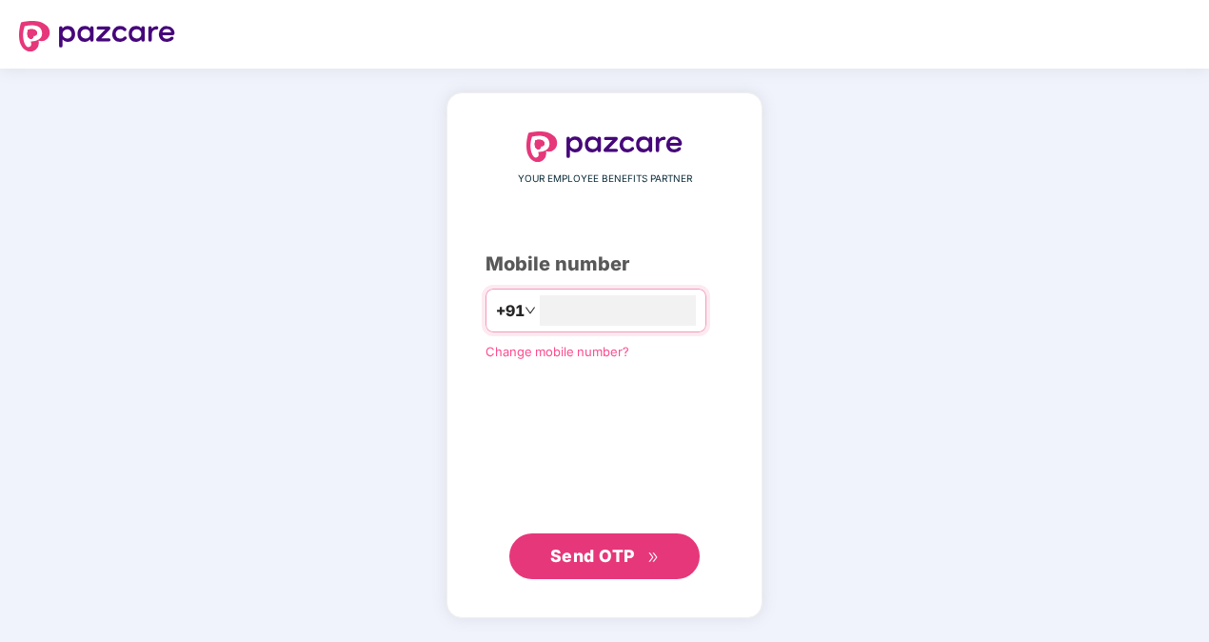 The width and height of the screenshot is (1209, 642). Describe the element at coordinates (557, 351) in the screenshot. I see `span: Change mobile number?` at that location.